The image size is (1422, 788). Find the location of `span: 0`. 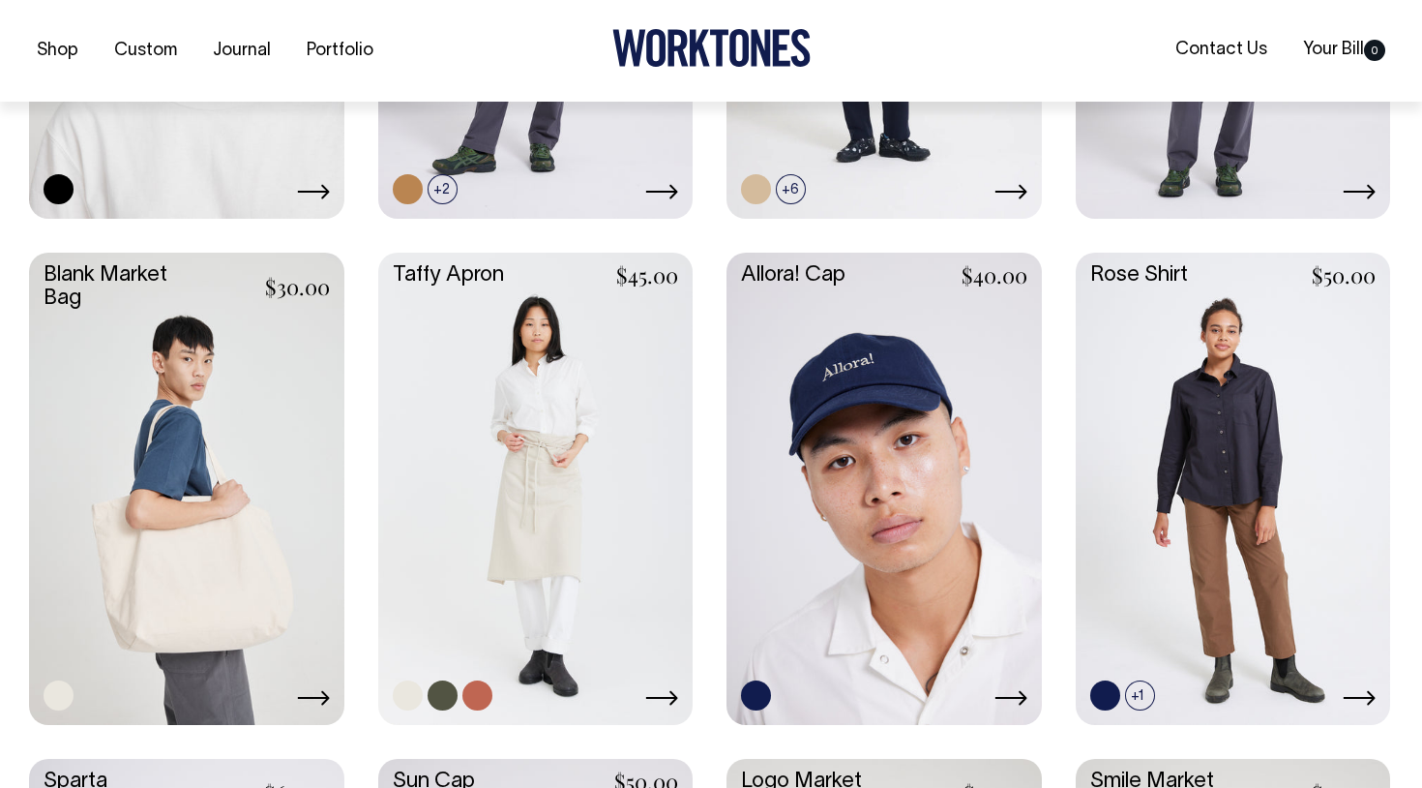

span: 0 is located at coordinates (1375, 50).